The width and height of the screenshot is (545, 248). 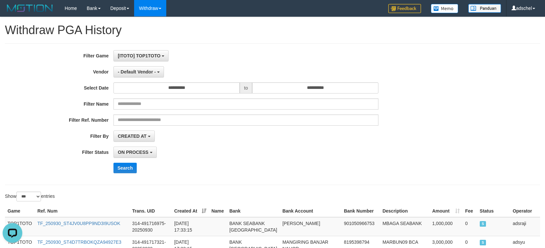 I want to click on button: ON PROCESS, so click(x=135, y=152).